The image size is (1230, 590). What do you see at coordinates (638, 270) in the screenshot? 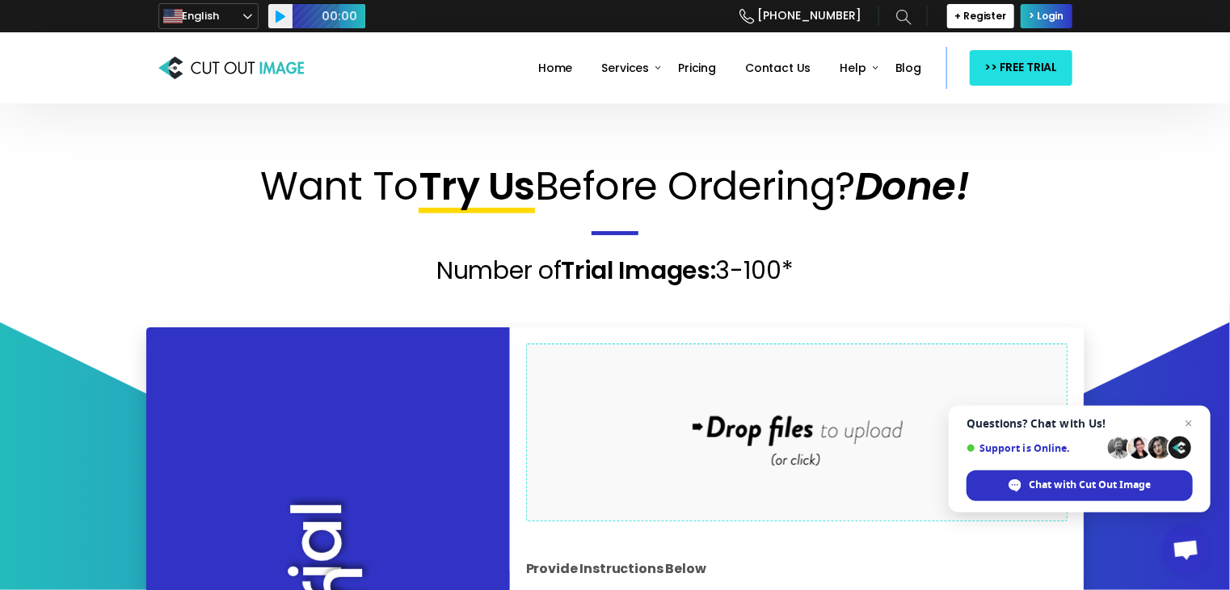
I see `span: Trial Images:` at bounding box center [638, 270].